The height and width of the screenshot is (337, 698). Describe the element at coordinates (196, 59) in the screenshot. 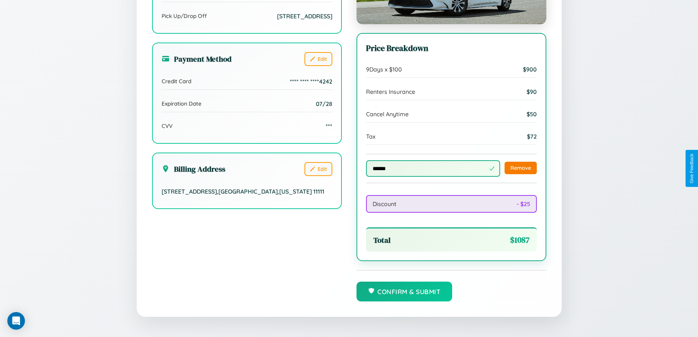

I see `h3: Payment Method` at that location.